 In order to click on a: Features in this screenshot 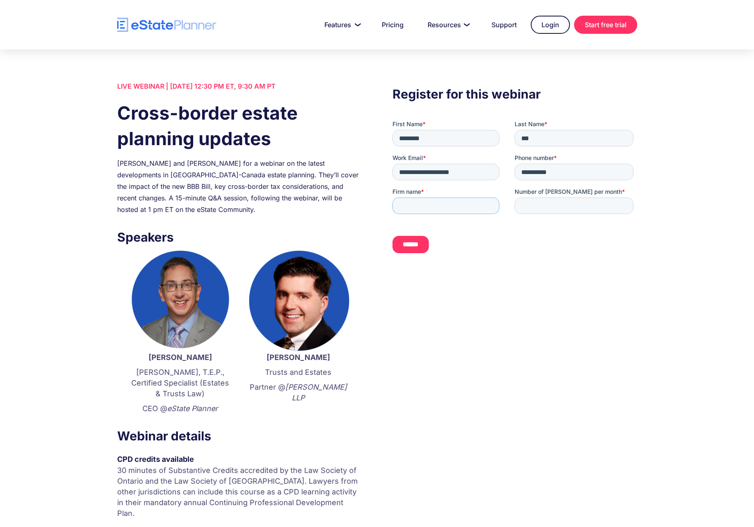, I will do `click(341, 25)`.